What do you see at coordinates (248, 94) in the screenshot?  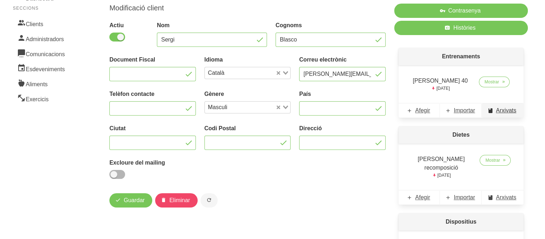 I see `label: Gènere` at bounding box center [248, 94].